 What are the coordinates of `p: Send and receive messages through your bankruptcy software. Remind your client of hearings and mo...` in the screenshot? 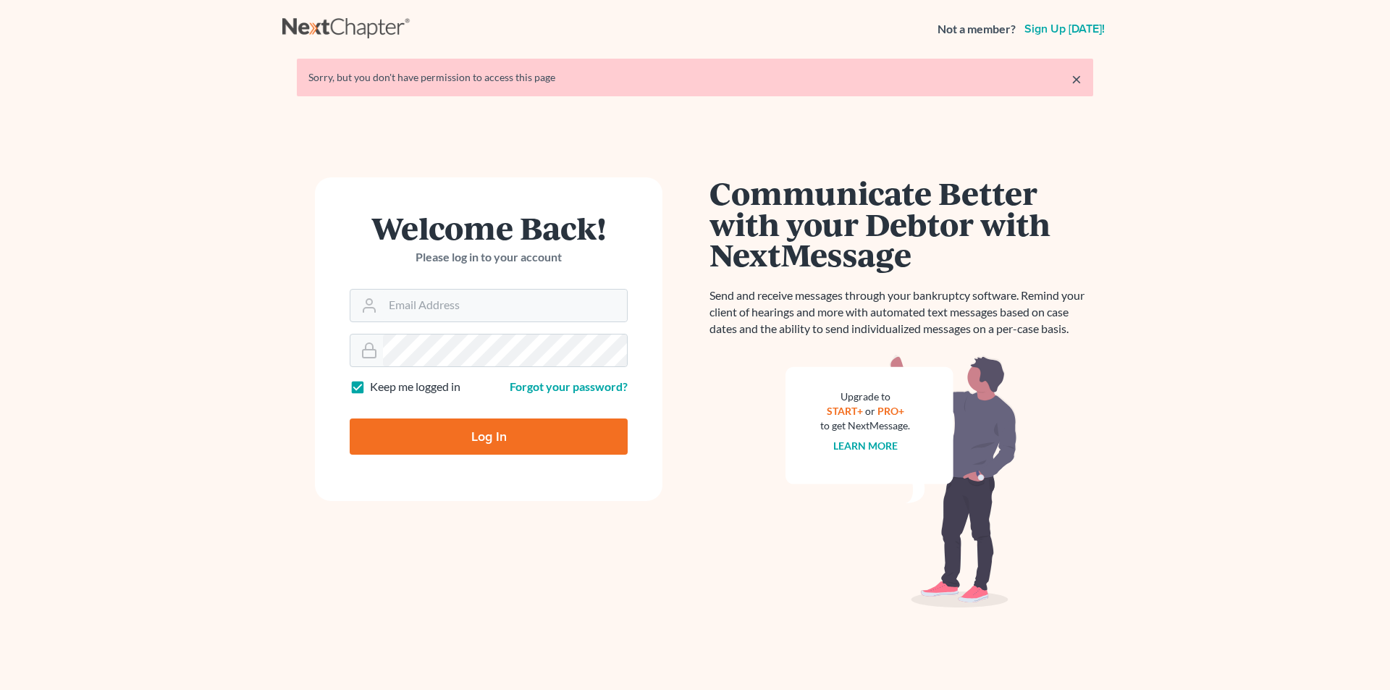 It's located at (901, 312).